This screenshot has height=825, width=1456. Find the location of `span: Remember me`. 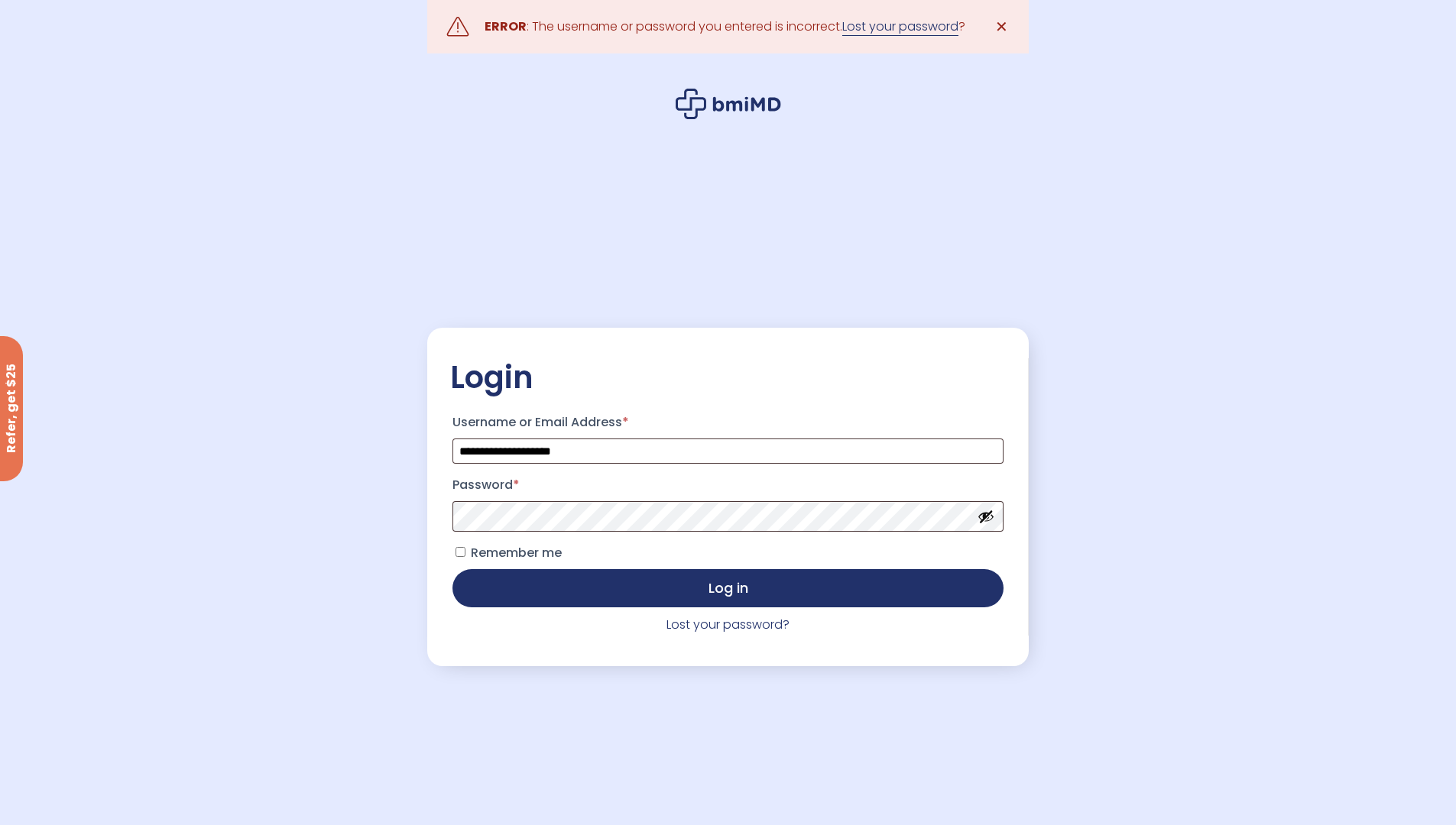

span: Remember me is located at coordinates (516, 553).